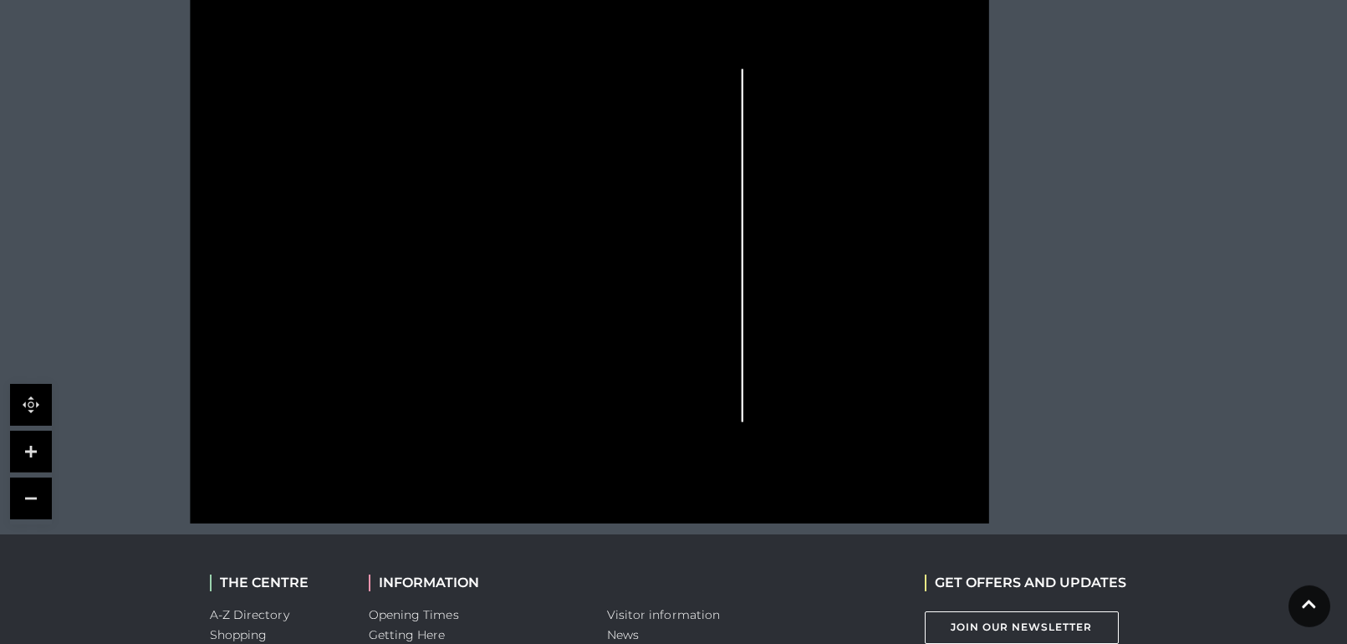 This screenshot has height=644, width=1347. I want to click on h2: INFORMATION, so click(475, 582).